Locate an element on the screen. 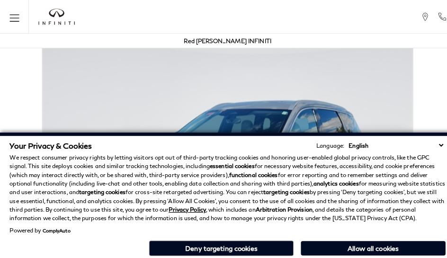  img: INFINITI is located at coordinates (55, 17).